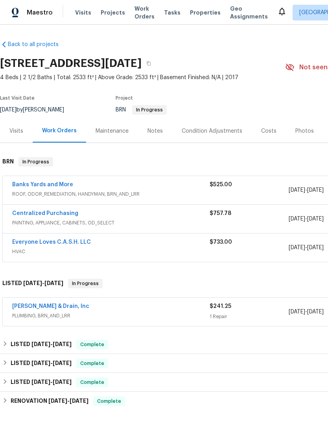 The image size is (328, 428). What do you see at coordinates (50, 401) in the screenshot?
I see `h6: RENOVATION` at bounding box center [50, 401].